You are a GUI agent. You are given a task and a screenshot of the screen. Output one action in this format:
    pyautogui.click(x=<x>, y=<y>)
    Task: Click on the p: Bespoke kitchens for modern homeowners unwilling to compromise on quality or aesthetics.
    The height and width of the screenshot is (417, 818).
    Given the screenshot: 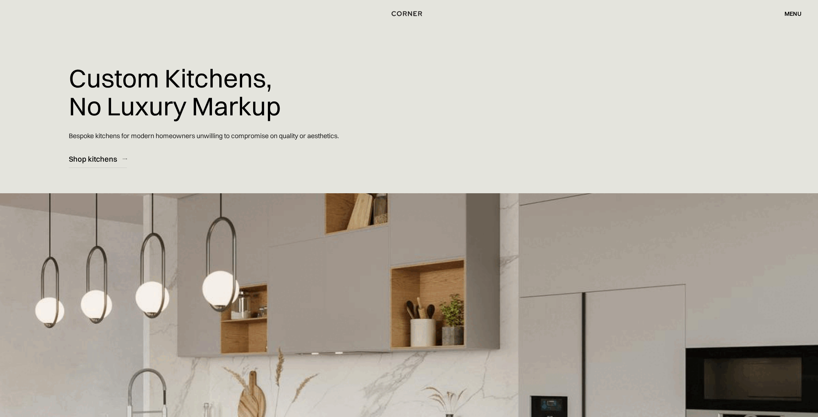 What is the action you would take?
    pyautogui.click(x=204, y=136)
    